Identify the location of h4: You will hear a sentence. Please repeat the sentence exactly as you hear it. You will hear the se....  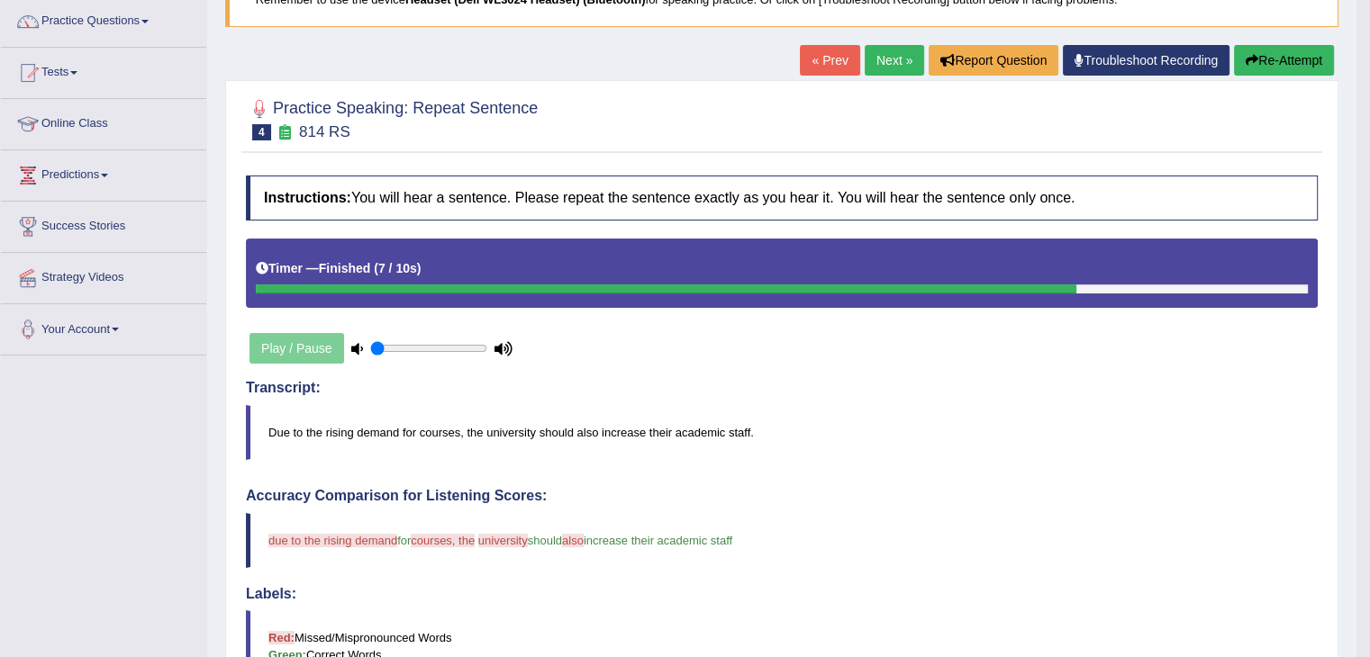
(782, 198).